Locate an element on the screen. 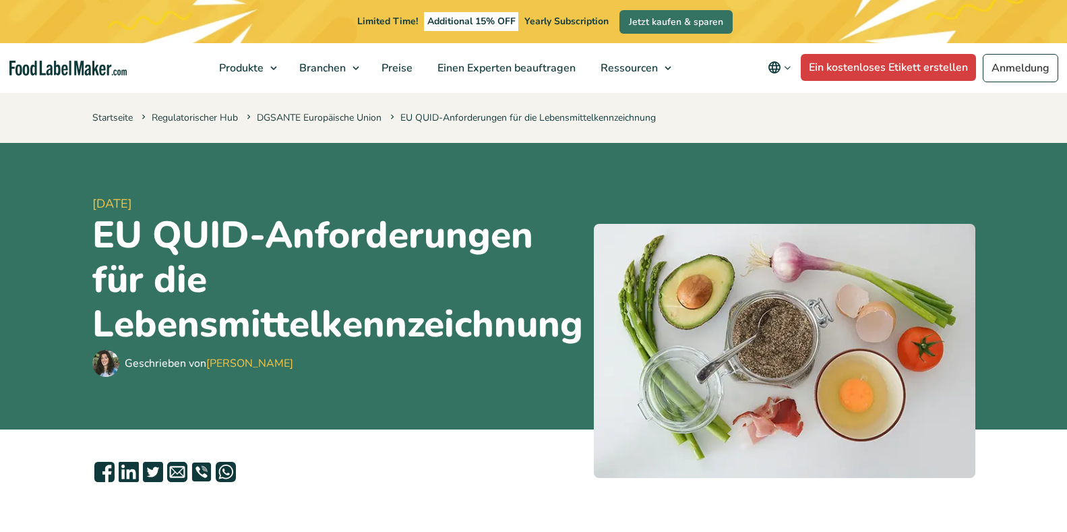 Image resolution: width=1067 pixels, height=532 pixels. a: Food Label Maker homepage is located at coordinates (68, 68).